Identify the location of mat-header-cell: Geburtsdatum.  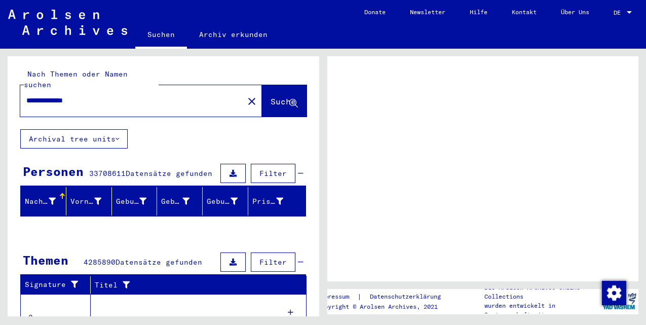
(226, 201).